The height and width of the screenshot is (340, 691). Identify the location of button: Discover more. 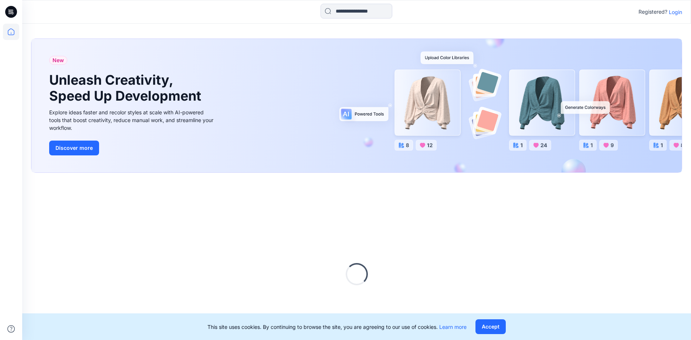
(74, 148).